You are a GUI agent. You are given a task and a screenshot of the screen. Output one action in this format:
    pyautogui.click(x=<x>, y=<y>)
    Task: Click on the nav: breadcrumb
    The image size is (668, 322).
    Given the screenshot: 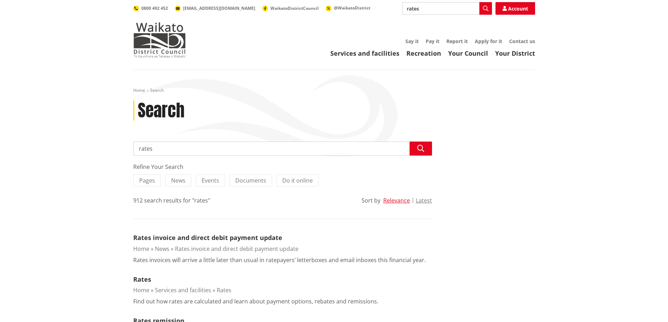 What is the action you would take?
    pyautogui.click(x=334, y=91)
    